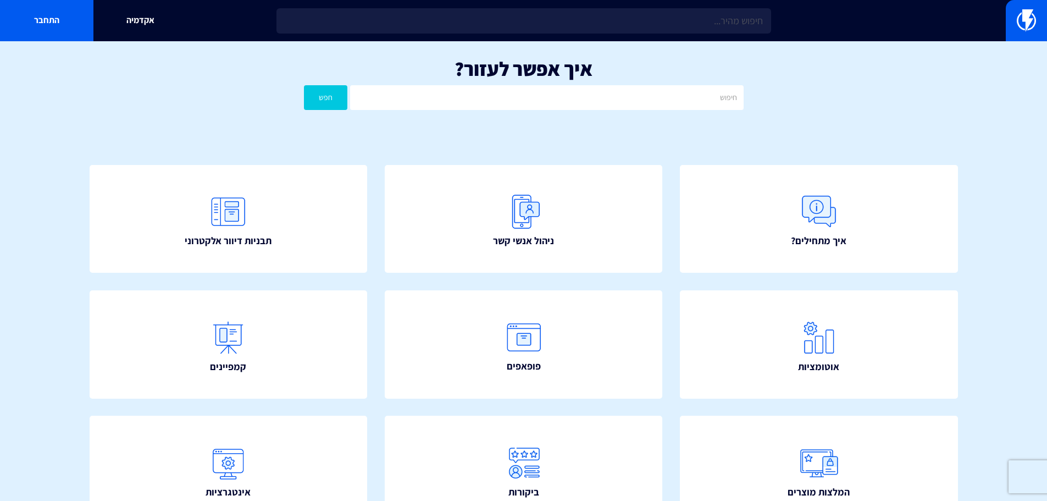 Image resolution: width=1047 pixels, height=501 pixels. I want to click on a: ניהול אנשי קשר, so click(524, 219).